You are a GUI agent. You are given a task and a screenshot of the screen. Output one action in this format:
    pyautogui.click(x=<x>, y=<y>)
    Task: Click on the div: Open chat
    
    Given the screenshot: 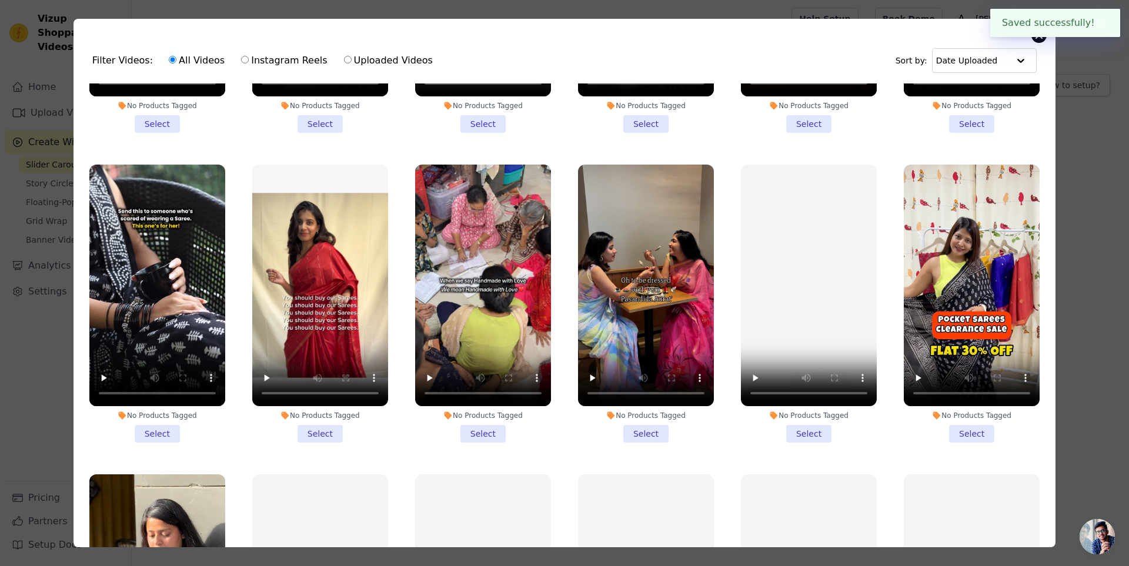 What is the action you would take?
    pyautogui.click(x=1097, y=537)
    